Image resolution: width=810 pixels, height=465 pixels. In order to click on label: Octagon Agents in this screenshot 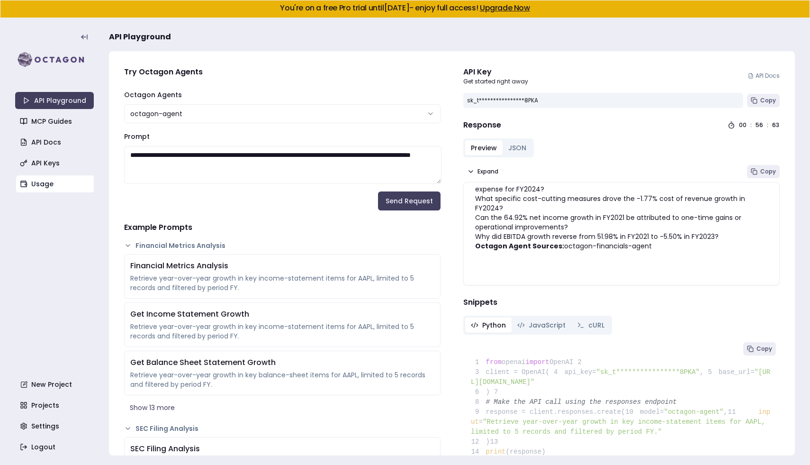, I will do `click(153, 95)`.